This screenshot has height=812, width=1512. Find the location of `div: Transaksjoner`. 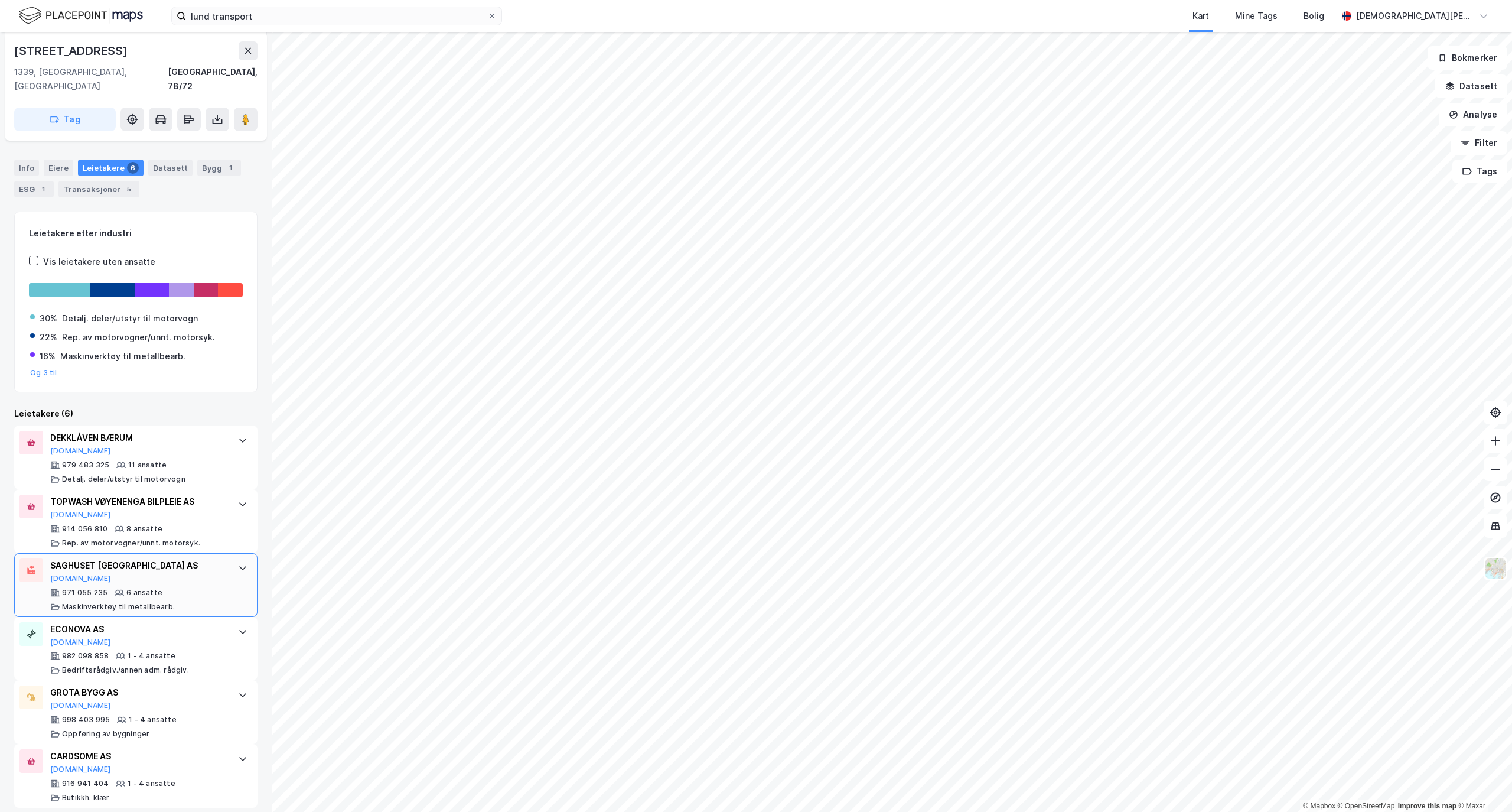

div: Transaksjoner is located at coordinates (99, 189).